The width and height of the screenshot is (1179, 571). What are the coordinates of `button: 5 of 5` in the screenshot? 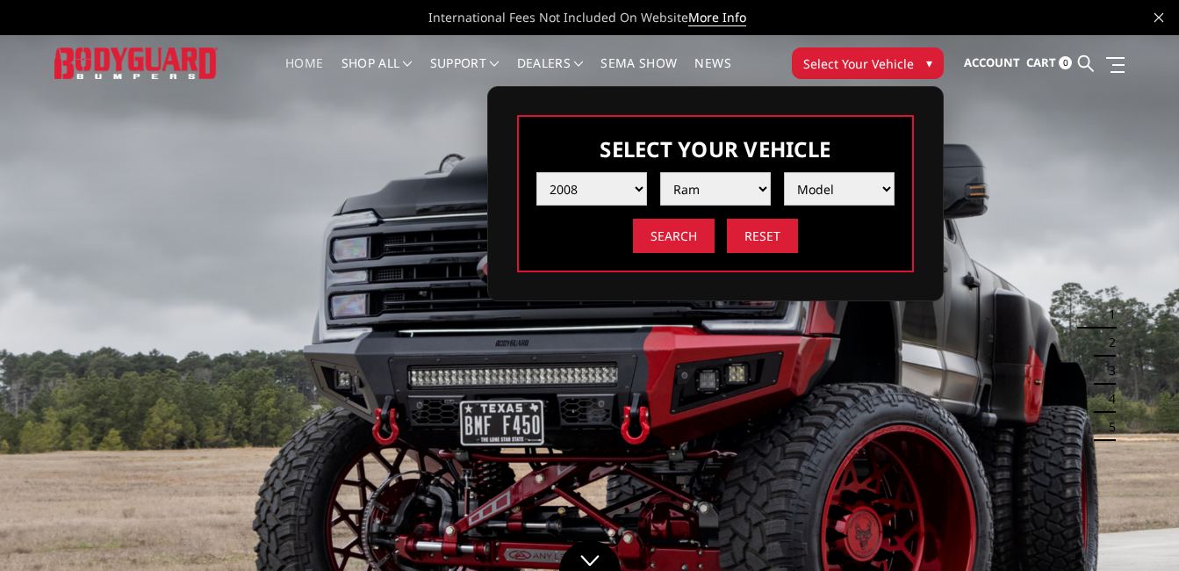 It's located at (1107, 427).